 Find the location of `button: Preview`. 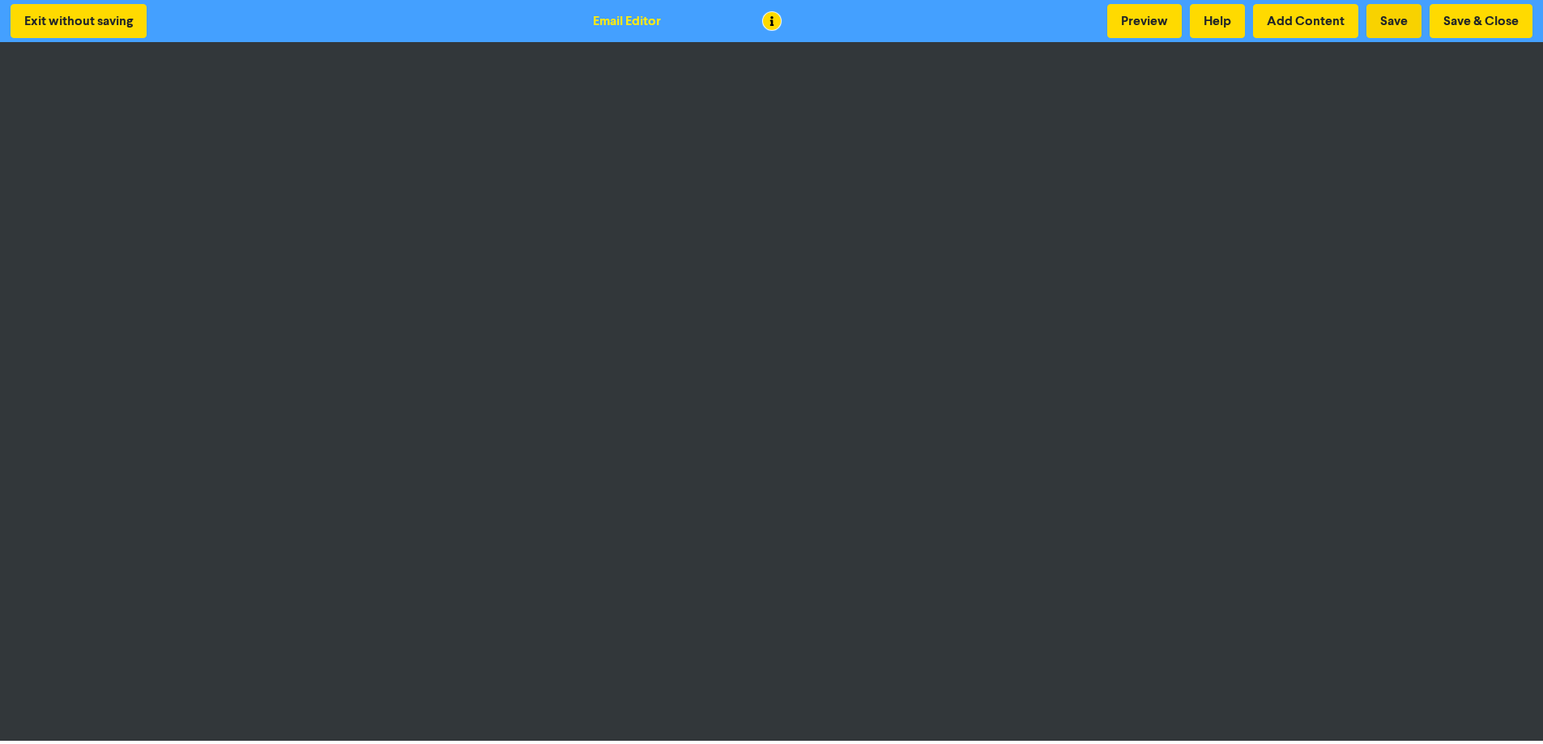

button: Preview is located at coordinates (1145, 21).